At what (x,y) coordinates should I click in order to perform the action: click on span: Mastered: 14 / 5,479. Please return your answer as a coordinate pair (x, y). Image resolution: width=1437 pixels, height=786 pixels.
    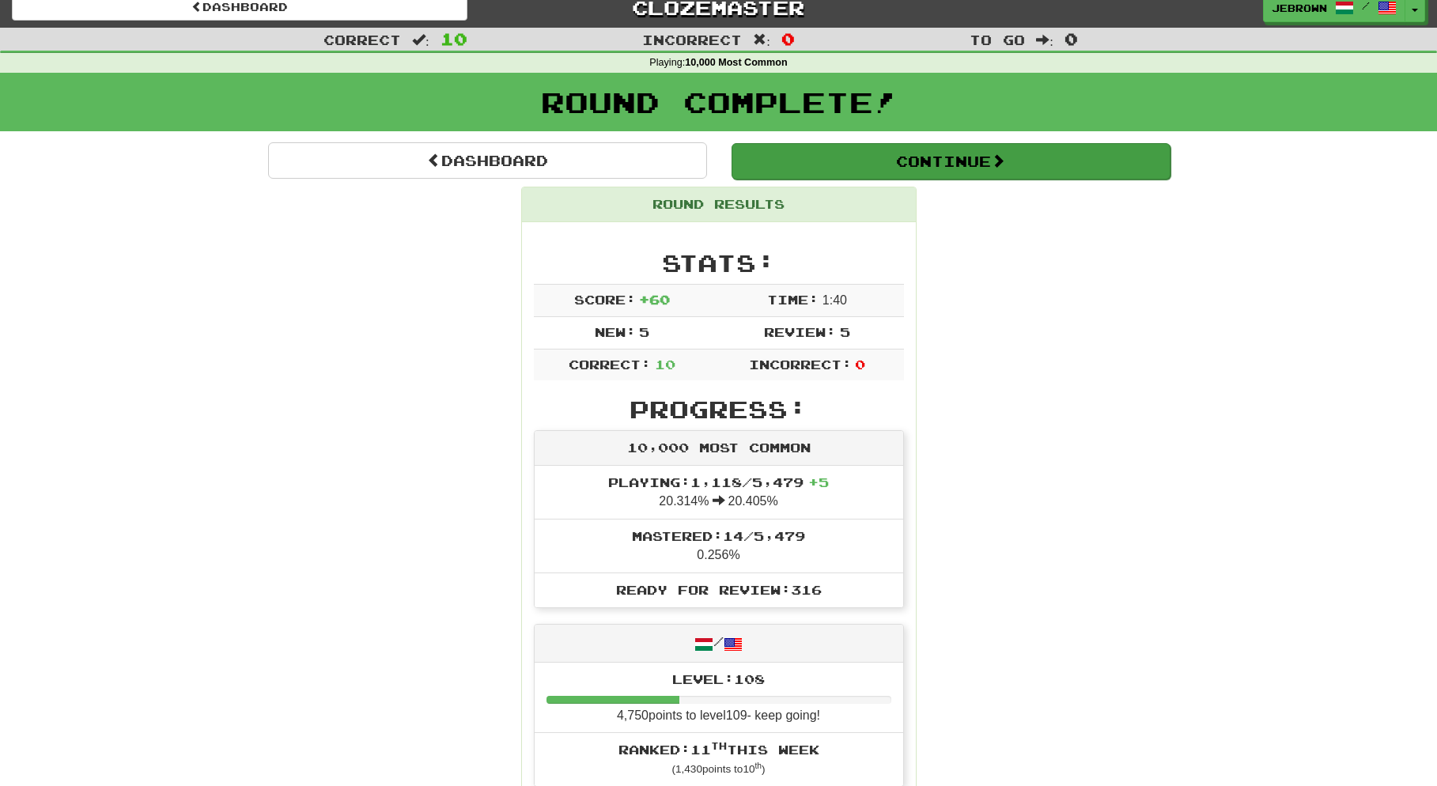
    Looking at the image, I should click on (718, 536).